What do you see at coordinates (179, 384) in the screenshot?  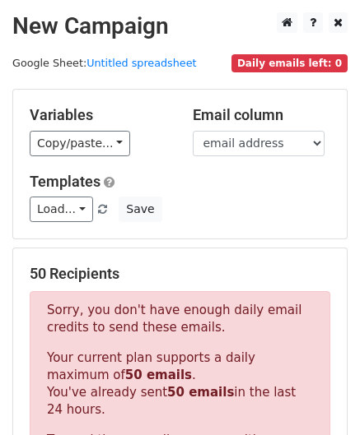 I see `p: Your current plan supports a daily maximum of . You've already sent in the last 24 hours.` at bounding box center [179, 384].